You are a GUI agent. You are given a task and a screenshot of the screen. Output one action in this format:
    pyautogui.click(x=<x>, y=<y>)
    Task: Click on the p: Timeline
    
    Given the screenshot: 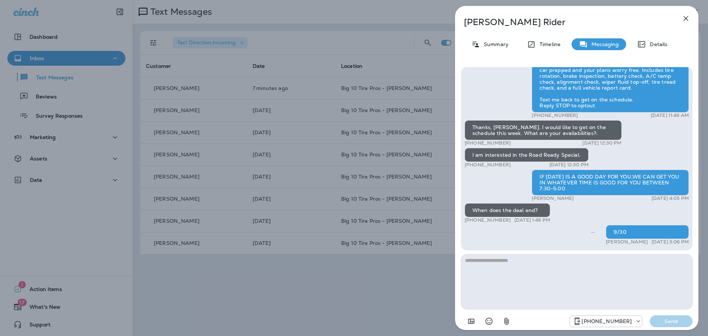 What is the action you would take?
    pyautogui.click(x=548, y=44)
    